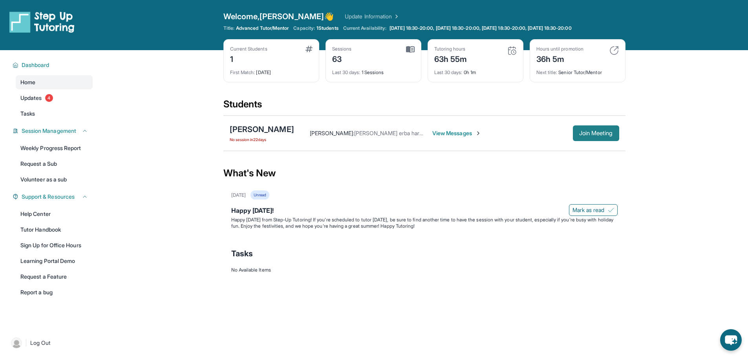 This screenshot has height=357, width=748. I want to click on span: Current Availability:, so click(365, 28).